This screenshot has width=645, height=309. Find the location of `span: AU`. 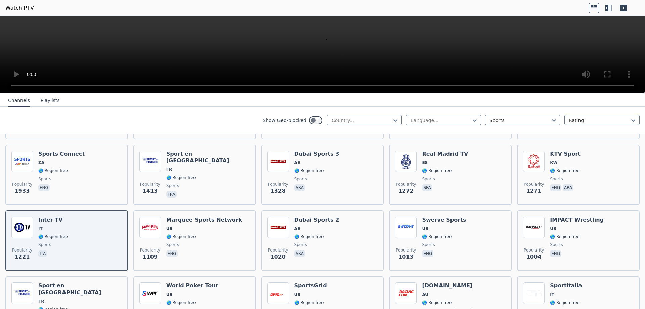

span: AU is located at coordinates (425, 294).